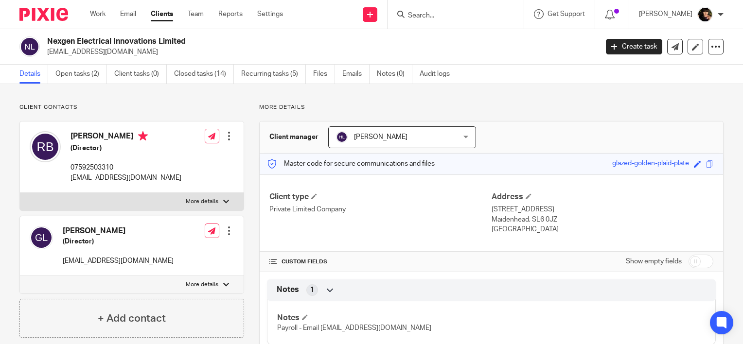  Describe the element at coordinates (654, 262) in the screenshot. I see `label: Show empty fields` at that location.